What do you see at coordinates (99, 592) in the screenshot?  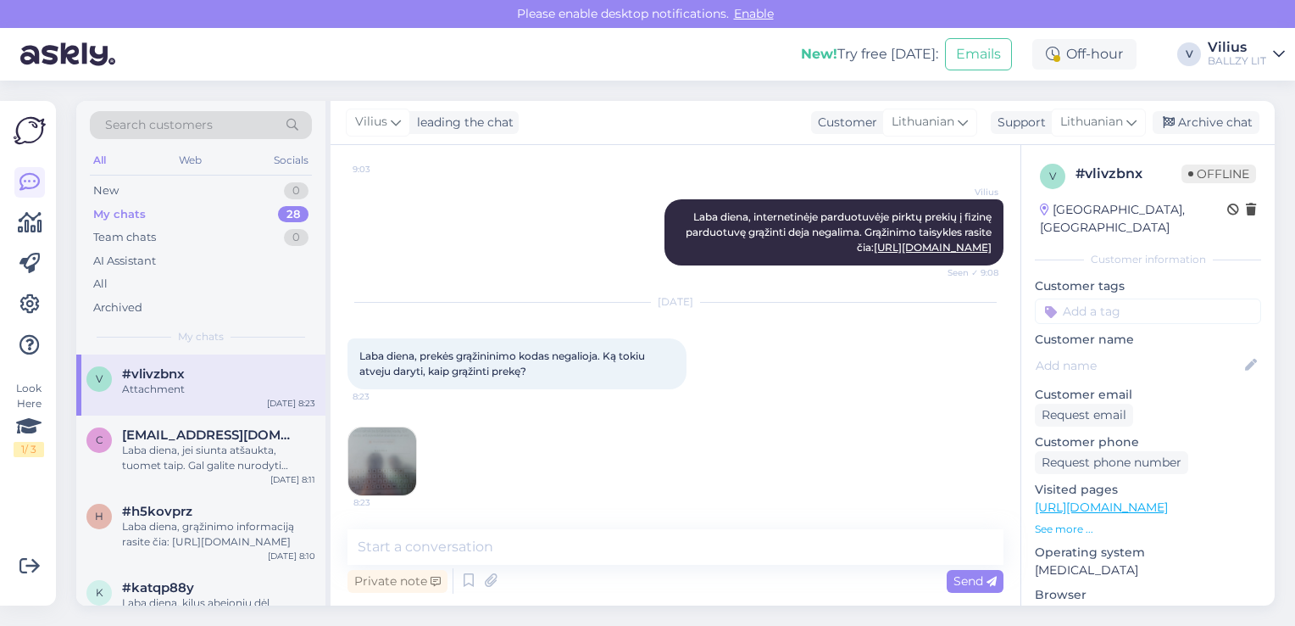 I see `span: k` at bounding box center [99, 592].